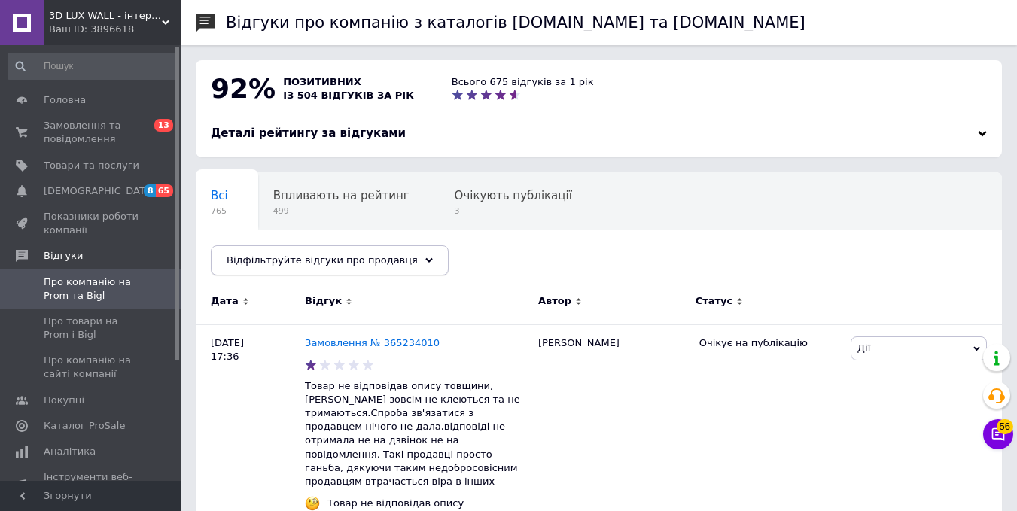 The image size is (1017, 511). Describe the element at coordinates (63, 256) in the screenshot. I see `span: Відгуки` at that location.